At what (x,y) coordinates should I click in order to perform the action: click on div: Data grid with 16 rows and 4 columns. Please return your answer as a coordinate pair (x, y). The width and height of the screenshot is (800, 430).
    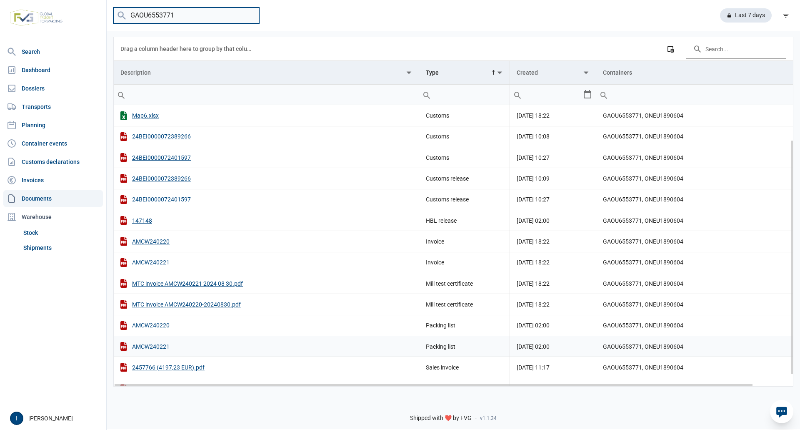
    Looking at the image, I should click on (453, 211).